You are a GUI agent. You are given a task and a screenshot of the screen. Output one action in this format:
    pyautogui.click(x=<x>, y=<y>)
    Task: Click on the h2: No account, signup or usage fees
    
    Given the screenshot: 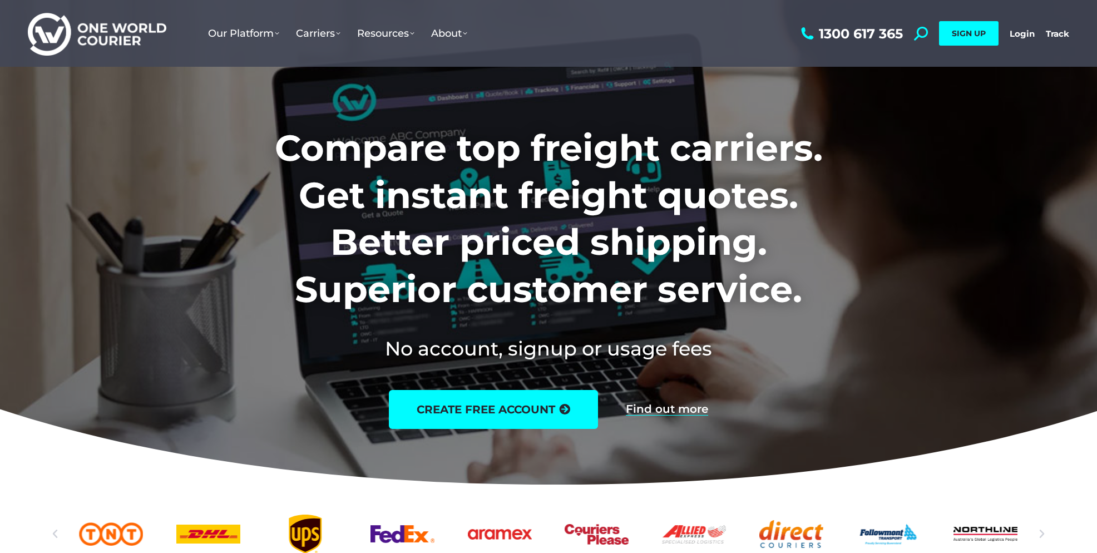 What is the action you would take?
    pyautogui.click(x=549, y=348)
    